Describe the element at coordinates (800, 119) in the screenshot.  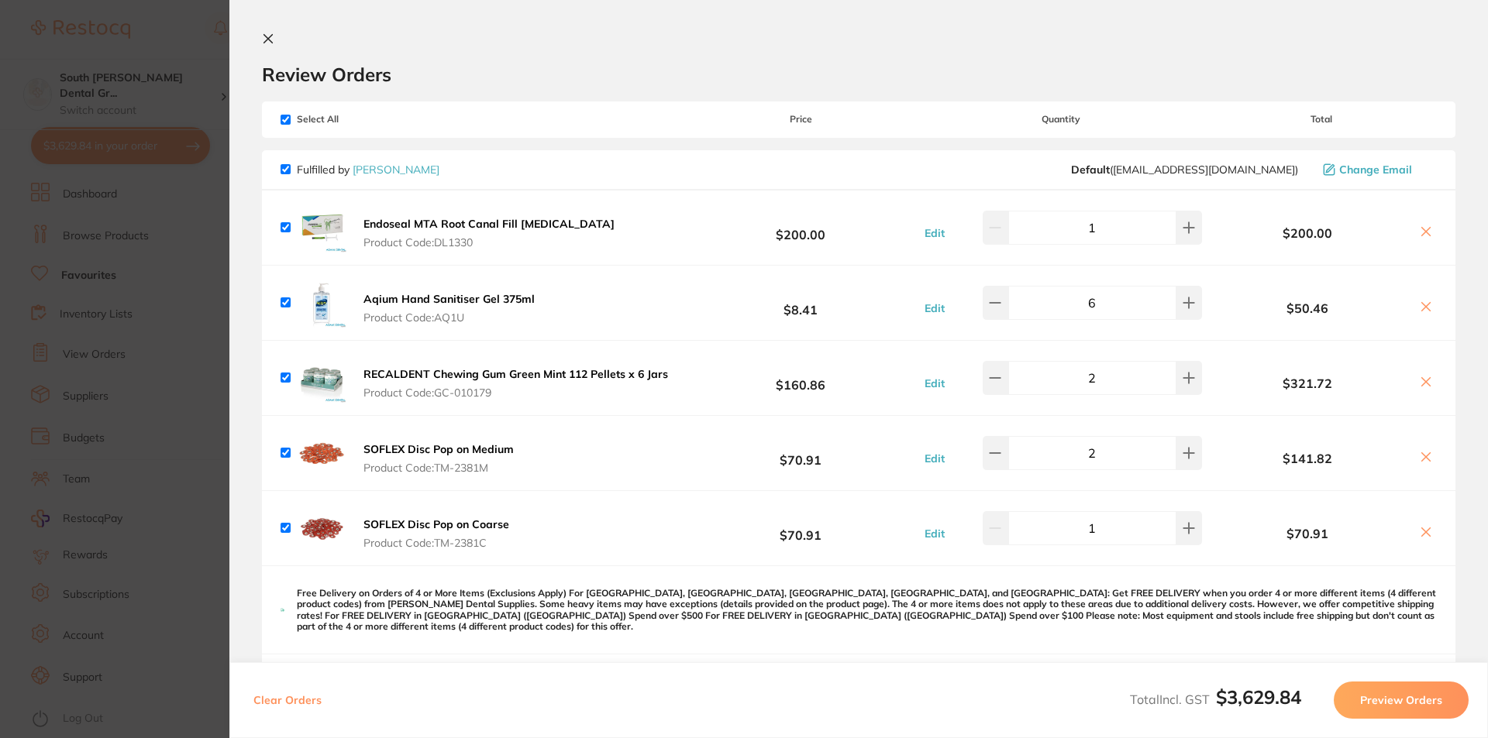
I see `span: Price` at that location.